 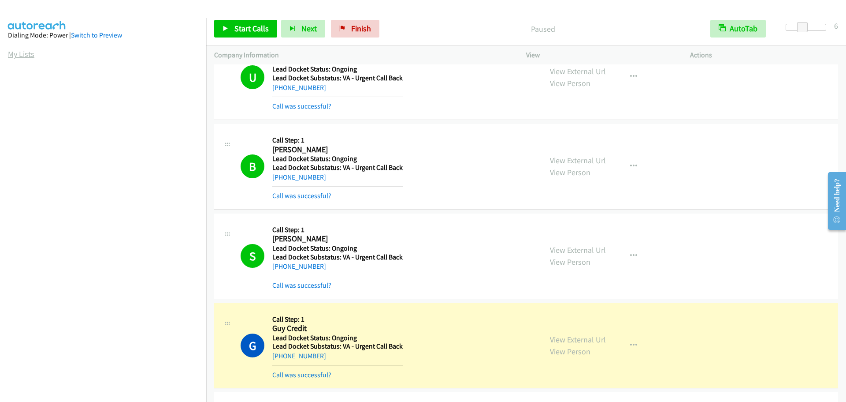 I want to click on button: AutoTab, so click(x=738, y=29).